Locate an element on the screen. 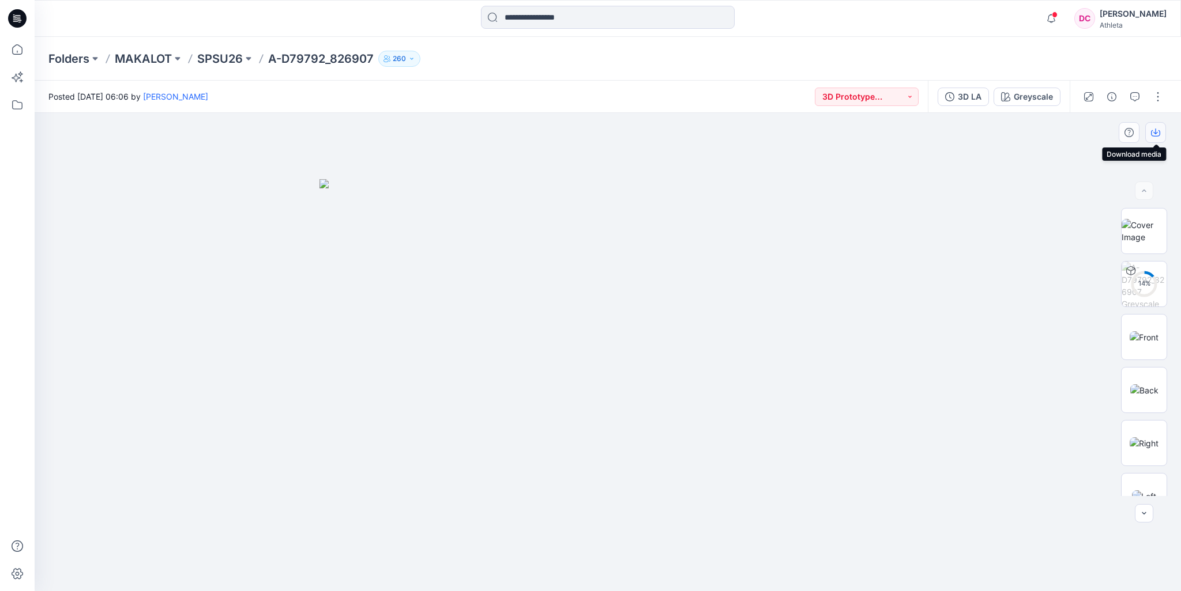 The width and height of the screenshot is (1181, 591). a: MAKALOT is located at coordinates (143, 59).